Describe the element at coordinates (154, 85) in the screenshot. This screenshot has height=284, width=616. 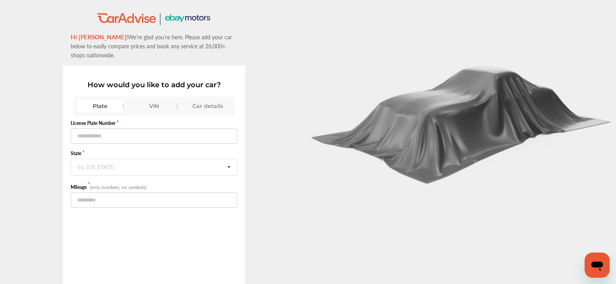
I see `p: How would you like to add your car?` at that location.